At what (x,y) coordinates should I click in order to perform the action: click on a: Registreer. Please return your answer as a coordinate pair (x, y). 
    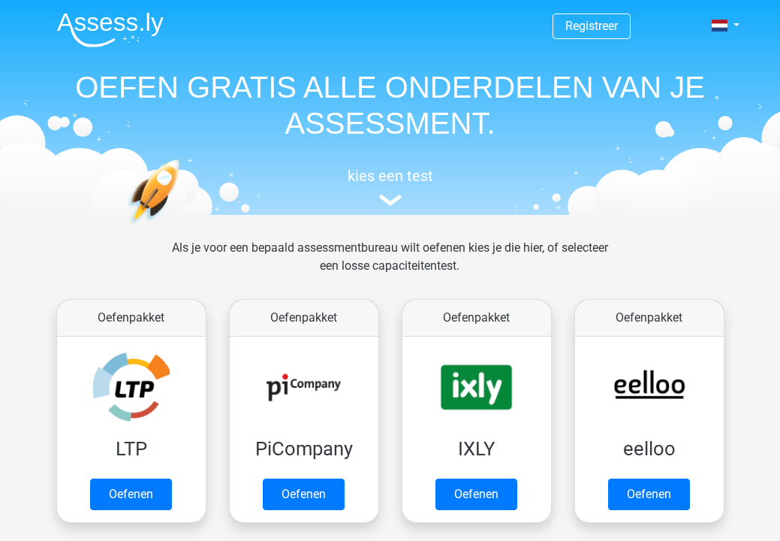
    Looking at the image, I should click on (592, 26).